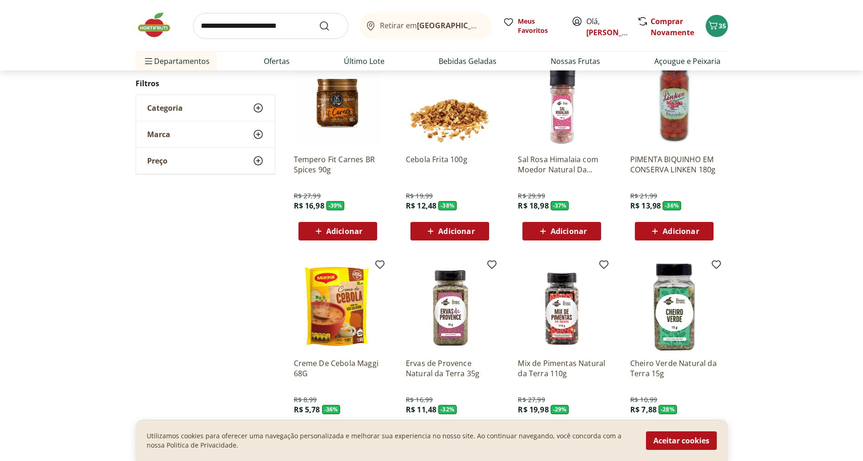 Image resolution: width=863 pixels, height=461 pixels. I want to click on a: PIMENTA BIQUINHO EM CONSERVA LINKEN 180g, so click(674, 164).